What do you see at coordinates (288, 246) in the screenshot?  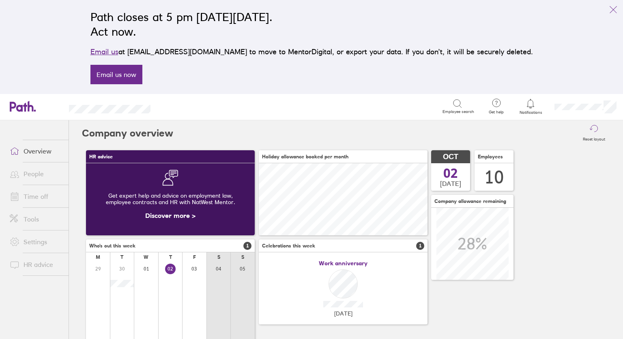 I see `span: Celebrations this week` at bounding box center [288, 246].